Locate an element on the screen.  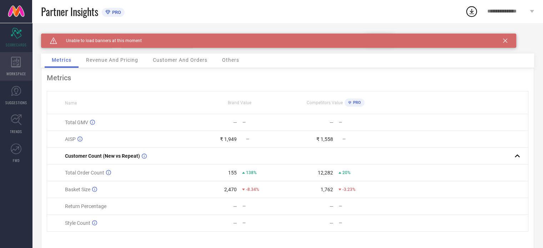
div: 1,762 is located at coordinates (327, 190).